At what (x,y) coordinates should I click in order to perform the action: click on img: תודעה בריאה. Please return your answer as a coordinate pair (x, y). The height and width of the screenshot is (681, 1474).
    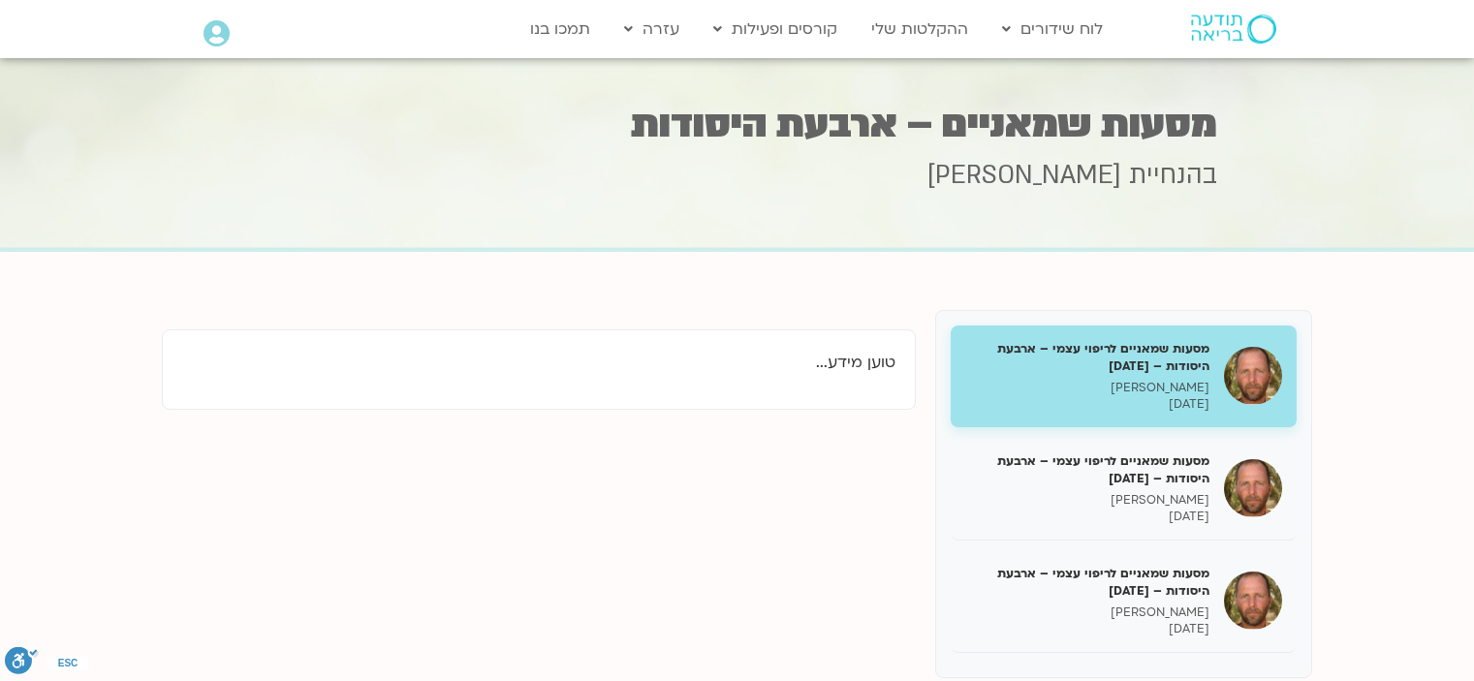
    Looking at the image, I should click on (1234, 29).